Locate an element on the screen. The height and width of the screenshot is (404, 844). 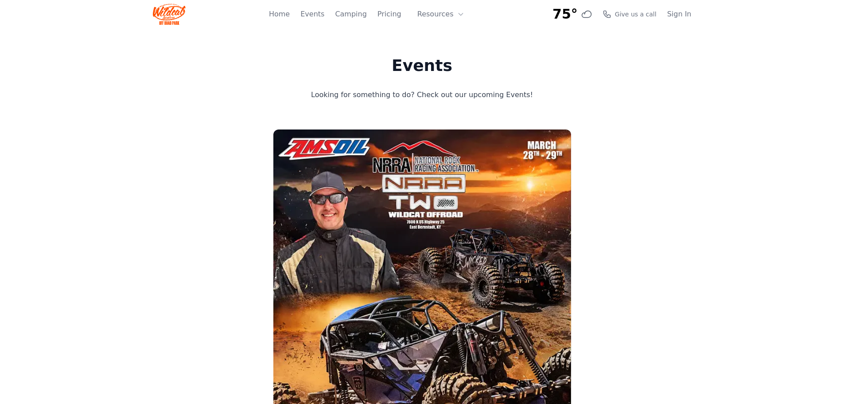
h1: Events is located at coordinates (422, 66).